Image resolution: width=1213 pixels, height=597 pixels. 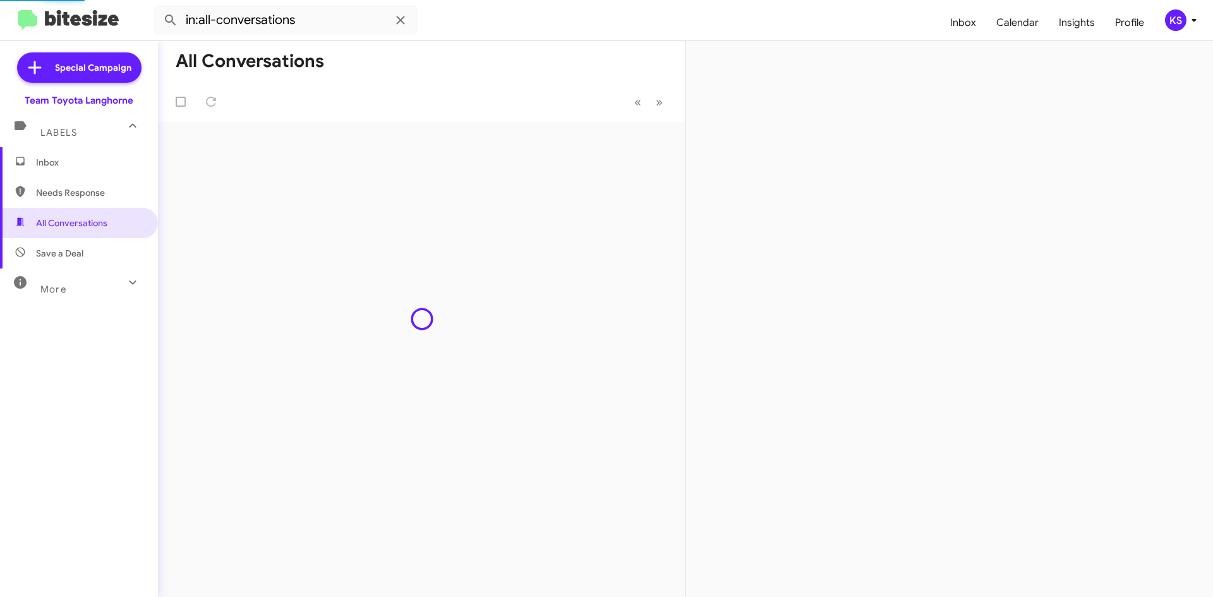 I want to click on span: Special Campaign, so click(x=93, y=68).